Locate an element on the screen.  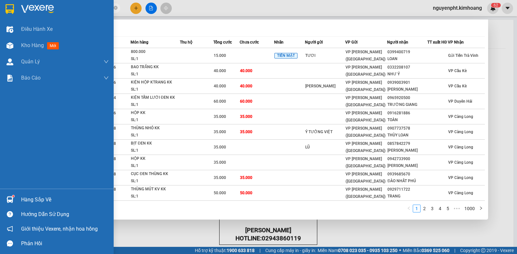
div: TOÀN is located at coordinates (408, 120).